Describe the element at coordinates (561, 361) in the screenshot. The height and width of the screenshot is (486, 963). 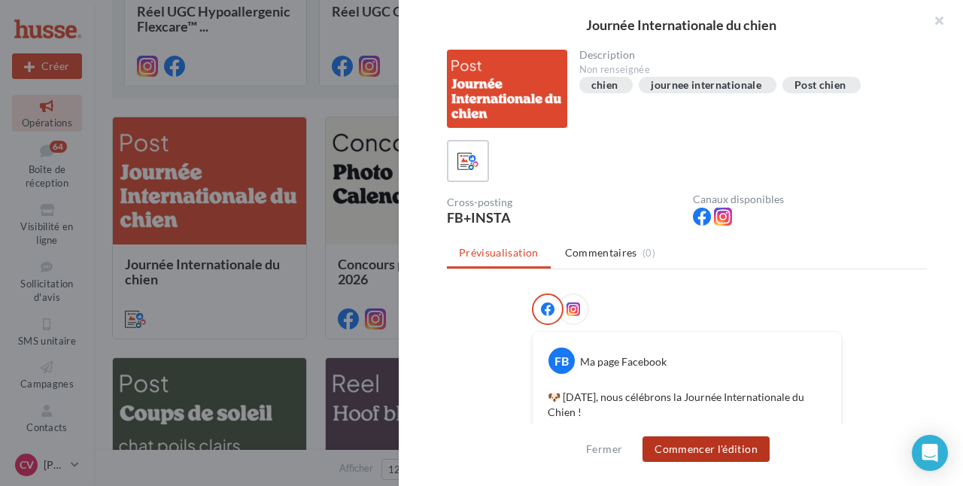
I see `div: FB` at that location.